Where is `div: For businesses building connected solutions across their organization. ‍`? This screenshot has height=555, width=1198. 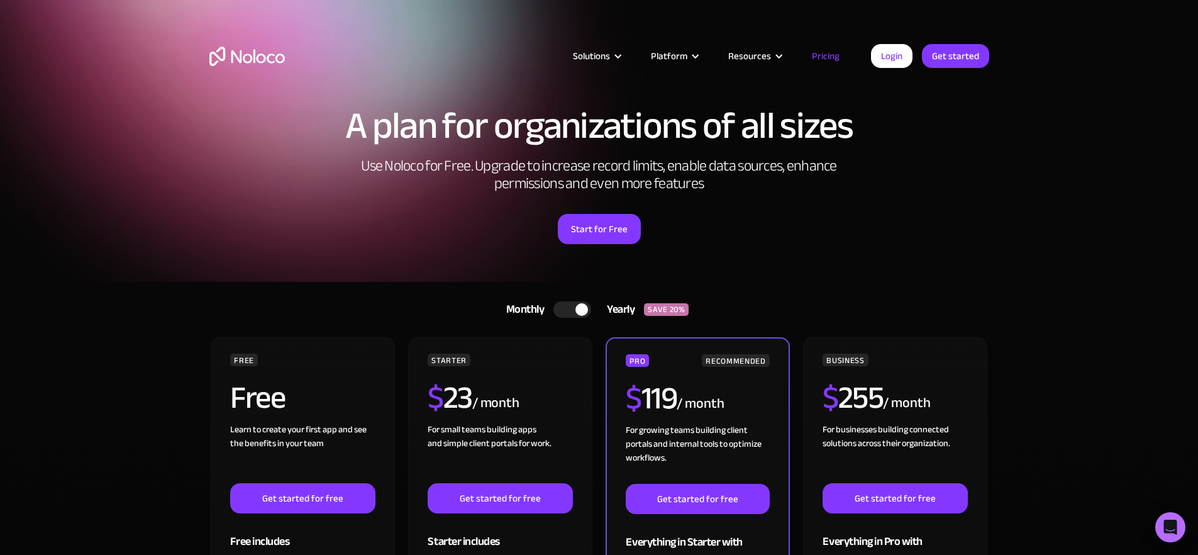 div: For businesses building connected solutions across their organization. ‍ is located at coordinates (895, 453).